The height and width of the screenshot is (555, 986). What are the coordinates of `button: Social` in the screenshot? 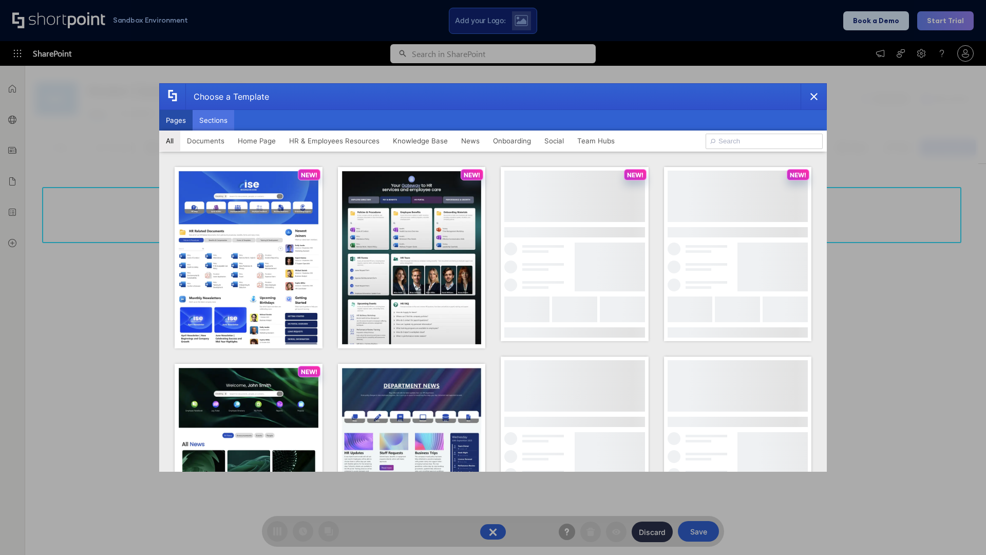 It's located at (554, 141).